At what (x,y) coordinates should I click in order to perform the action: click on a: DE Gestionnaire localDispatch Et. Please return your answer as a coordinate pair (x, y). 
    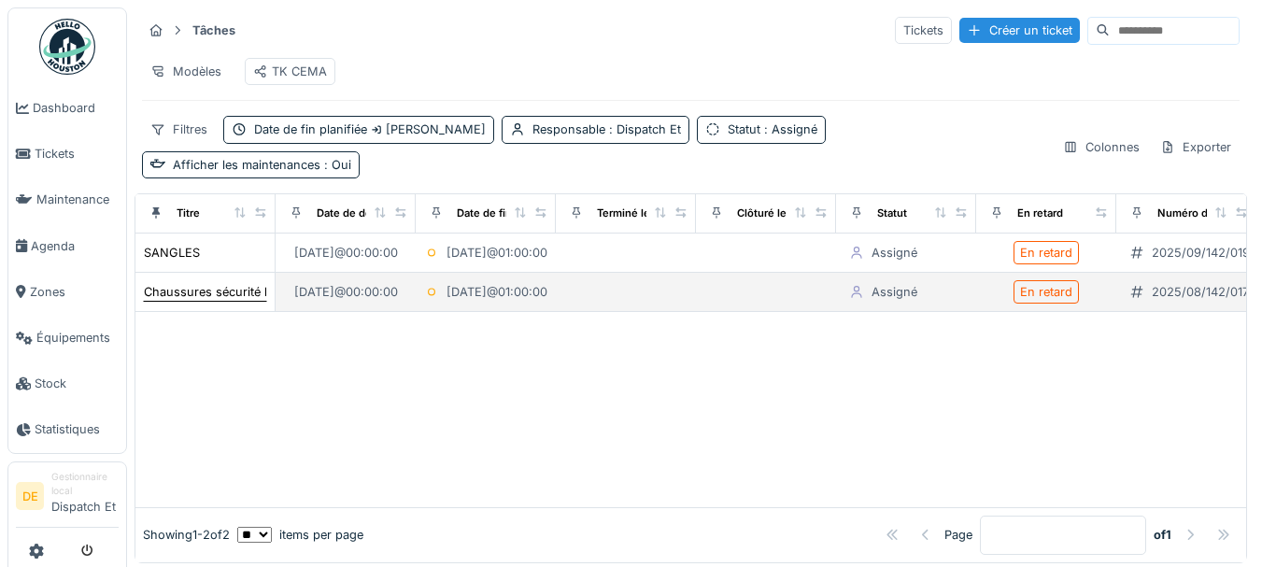
    Looking at the image, I should click on (67, 499).